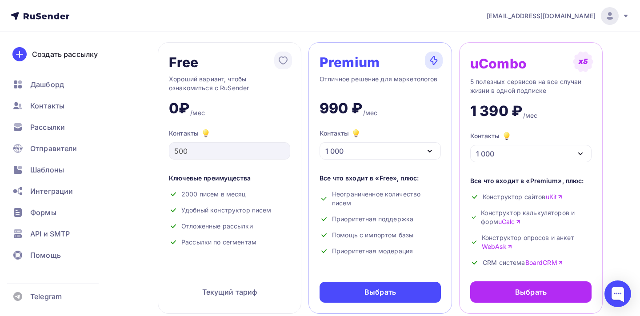  I want to click on span: Помощь, so click(45, 255).